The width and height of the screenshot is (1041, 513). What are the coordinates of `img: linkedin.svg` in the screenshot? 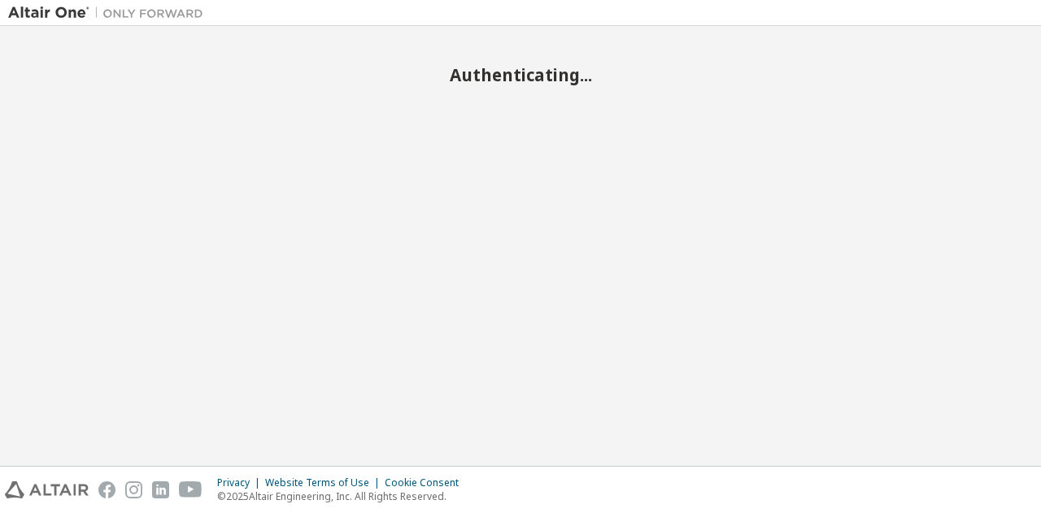 It's located at (160, 490).